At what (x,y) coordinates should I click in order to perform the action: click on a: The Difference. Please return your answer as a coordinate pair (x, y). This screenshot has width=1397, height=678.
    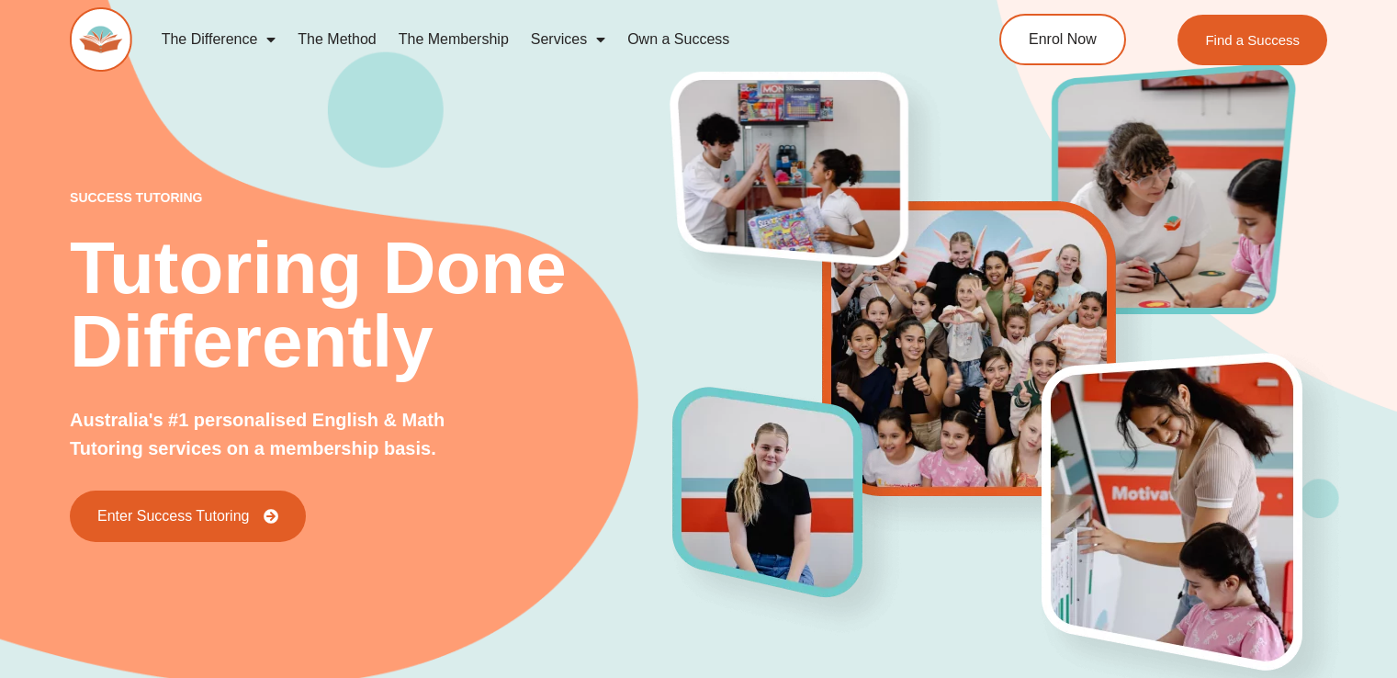
    Looking at the image, I should click on (219, 40).